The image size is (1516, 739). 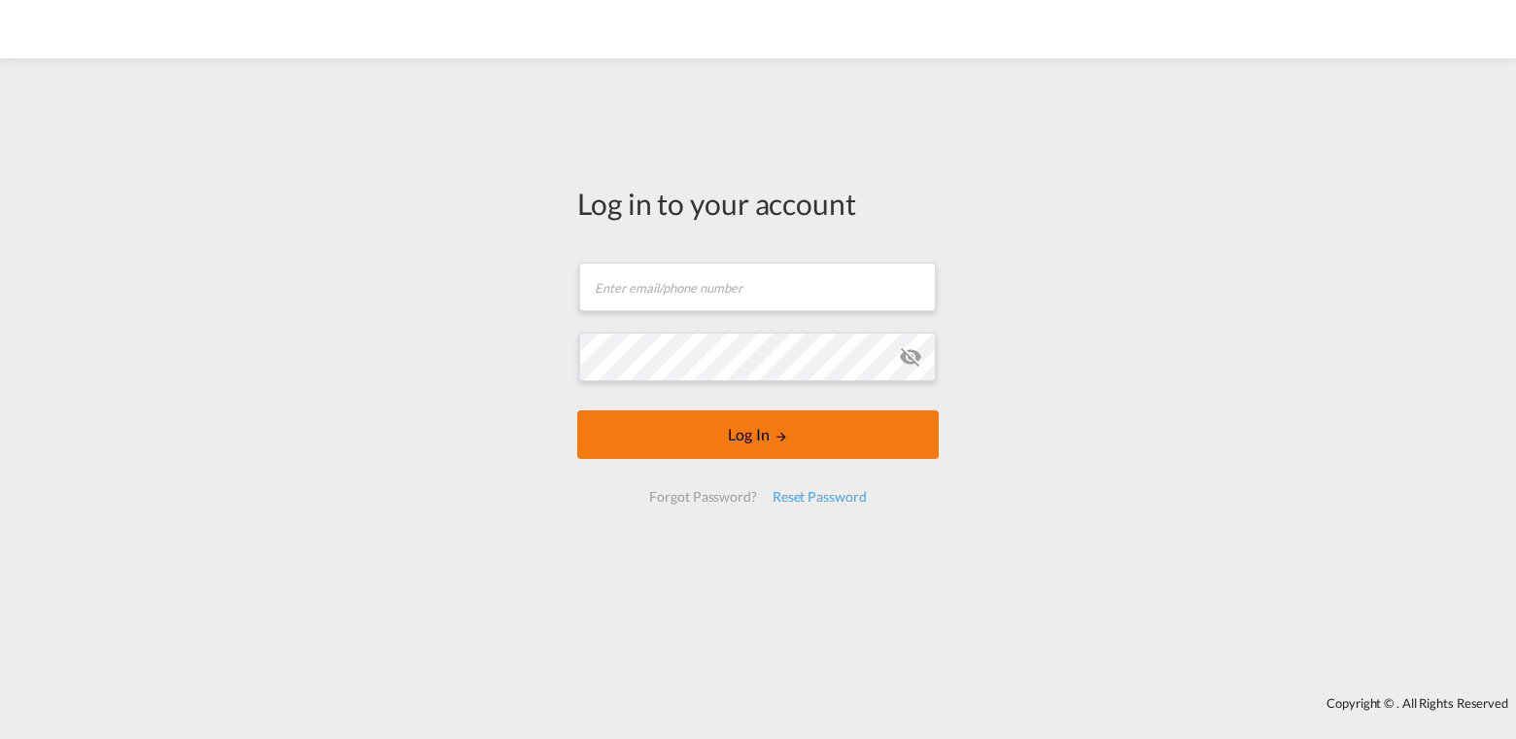 What do you see at coordinates (911, 357) in the screenshot?
I see `md-icon: icon-eye-off` at bounding box center [911, 357].